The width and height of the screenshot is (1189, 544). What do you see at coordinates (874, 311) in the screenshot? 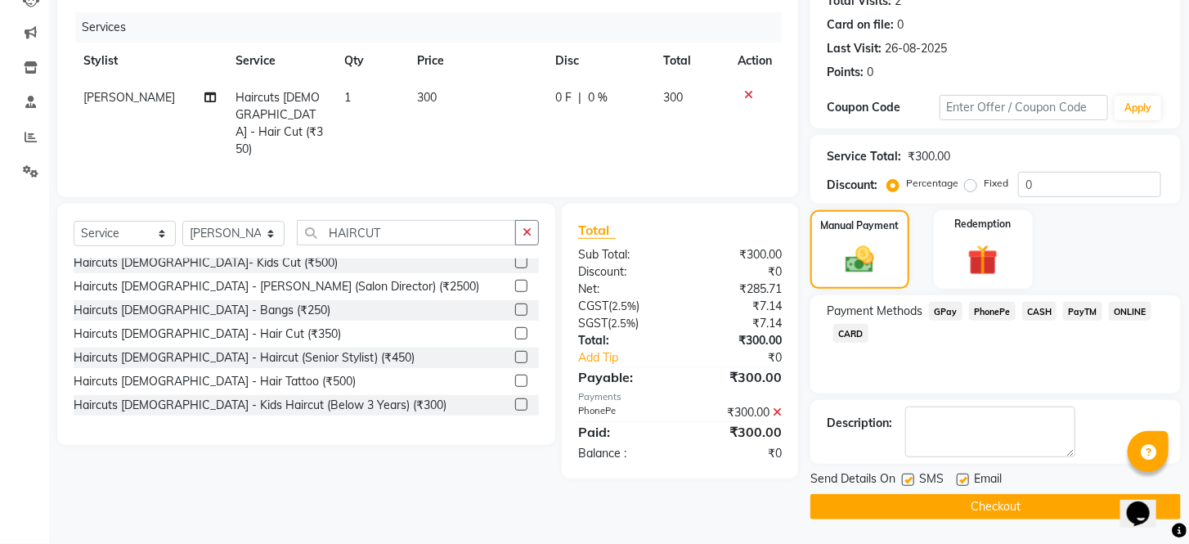
I see `span: Payment Methods` at bounding box center [874, 311].